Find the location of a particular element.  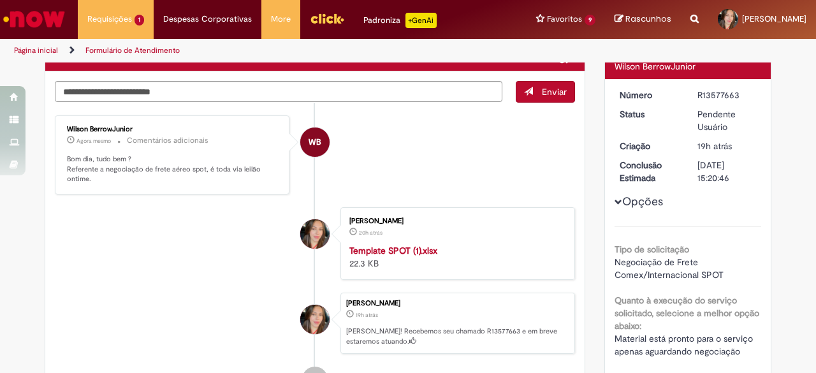

li: Isabella Franco Trolesi is located at coordinates (315, 323).